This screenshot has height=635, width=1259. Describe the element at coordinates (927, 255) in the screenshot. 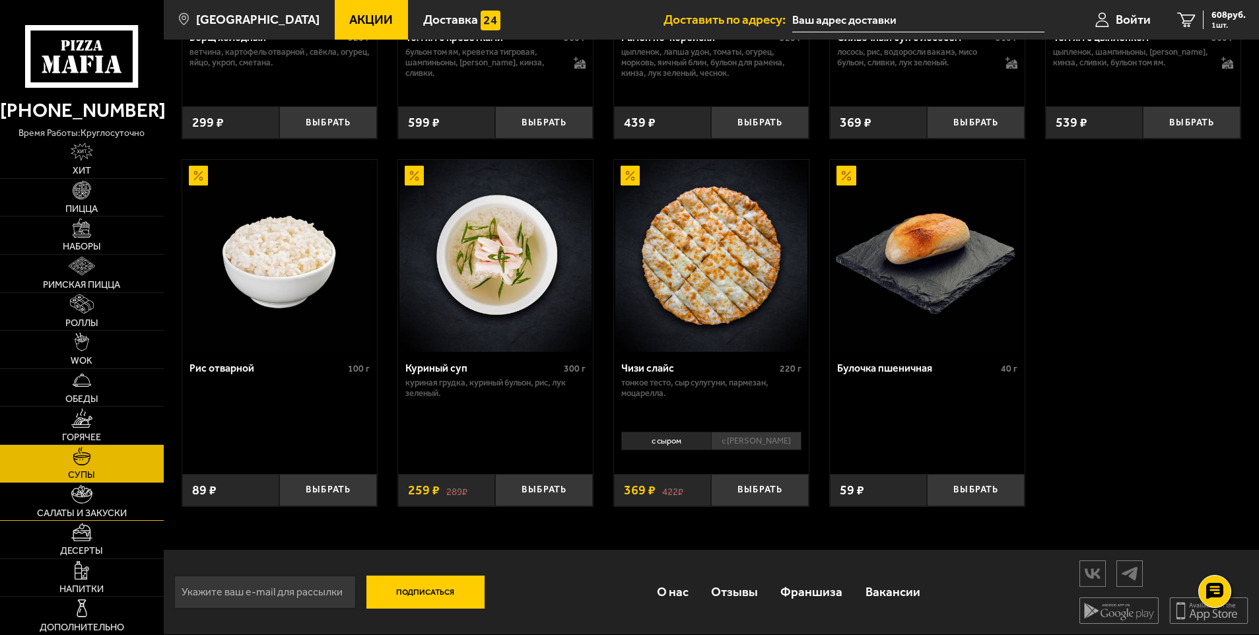

I see `img: Булочка пшеничная` at that location.